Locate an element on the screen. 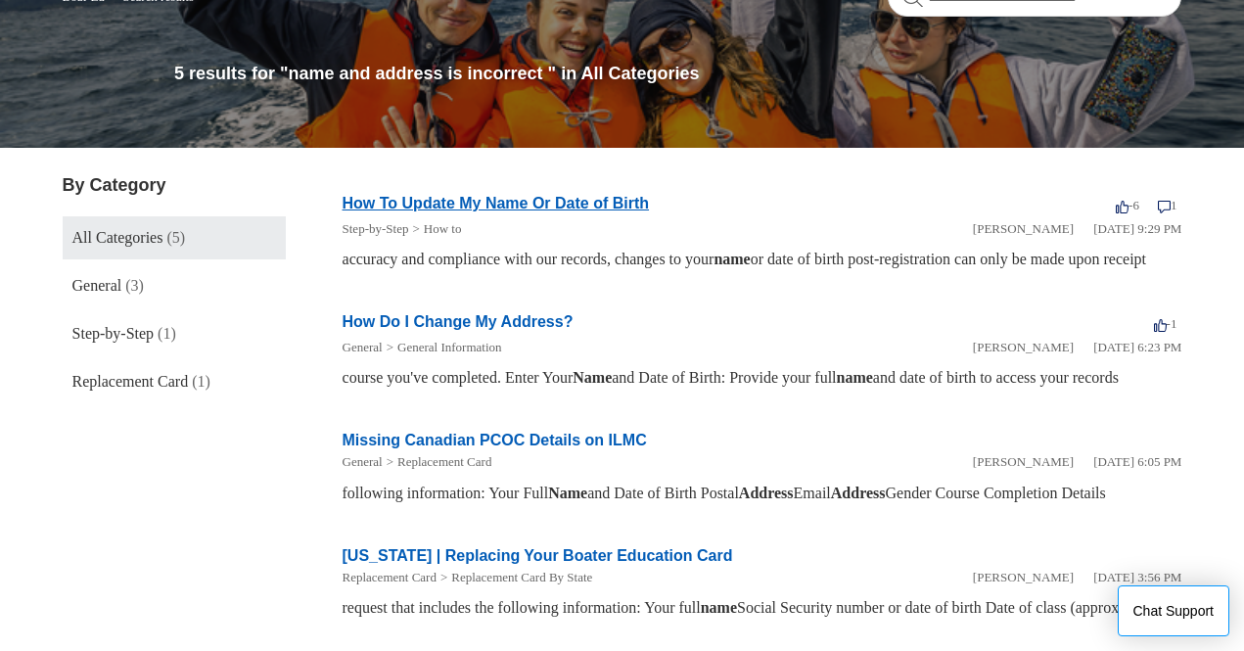 The image size is (1244, 651). div: request that includes the following information: Your full Social Security number or date of birt... is located at coordinates (762, 608).